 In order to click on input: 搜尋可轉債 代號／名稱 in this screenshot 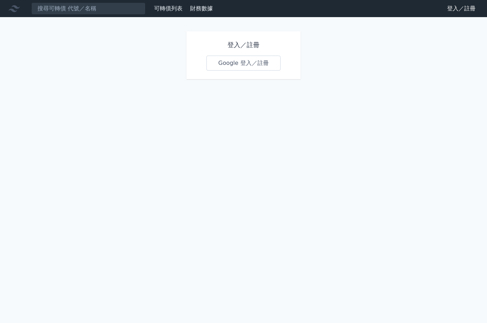, I will do `click(88, 9)`.